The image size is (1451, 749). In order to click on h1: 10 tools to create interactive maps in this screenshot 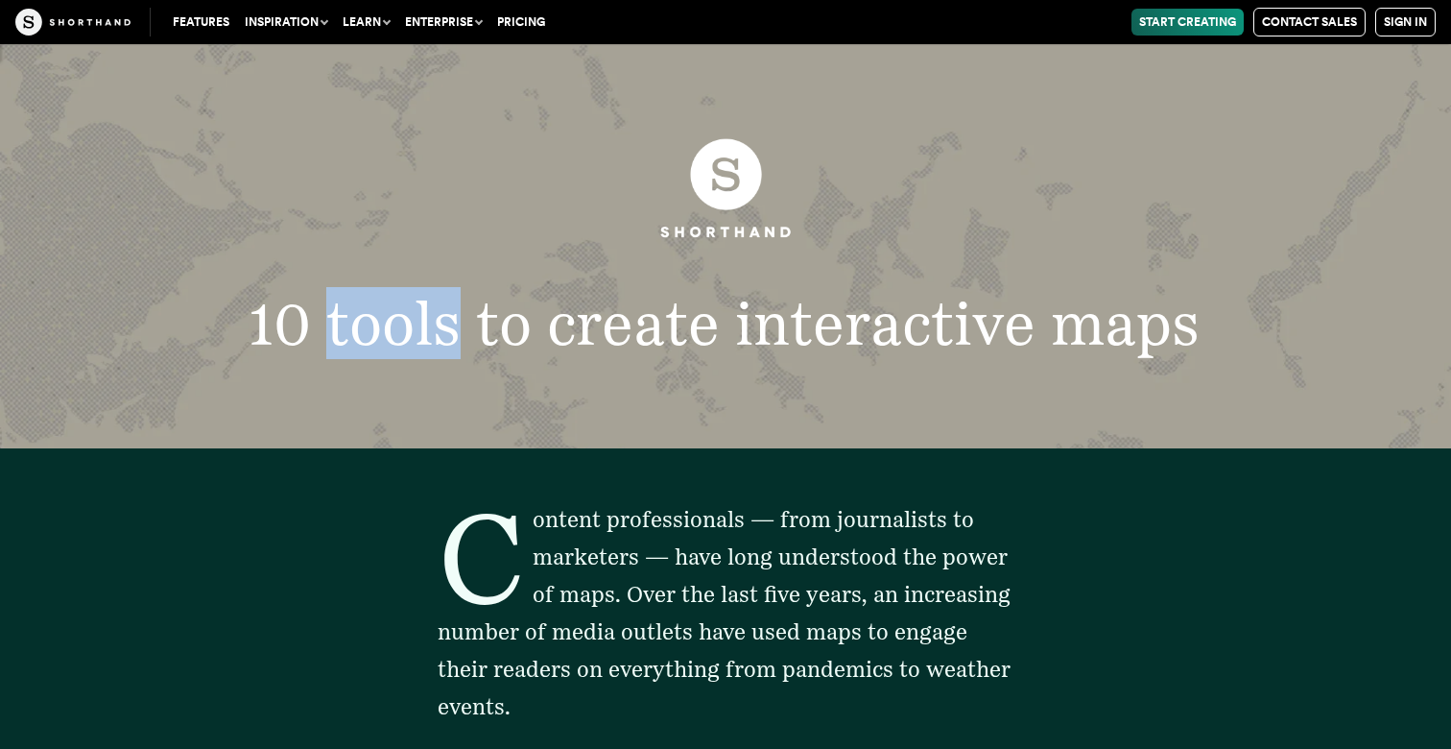, I will do `click(725, 323)`.